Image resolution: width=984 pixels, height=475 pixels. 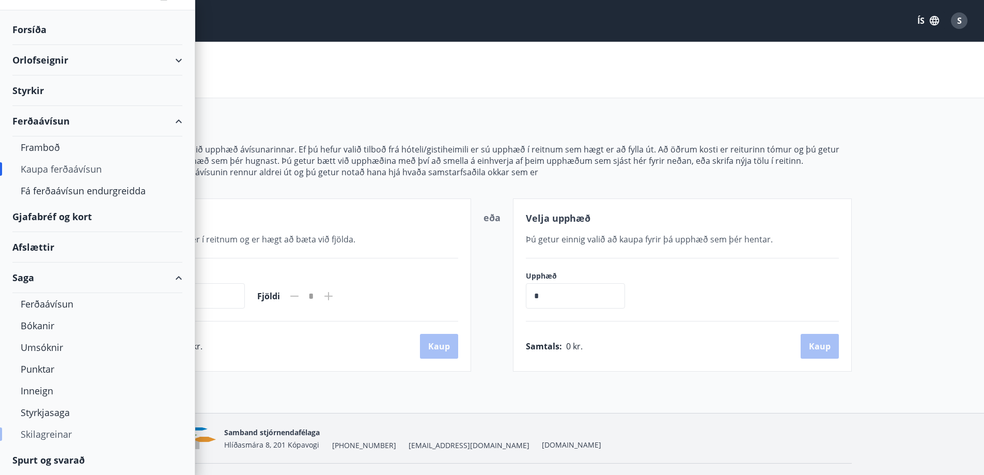 I want to click on span: Velja upphæð, so click(x=558, y=218).